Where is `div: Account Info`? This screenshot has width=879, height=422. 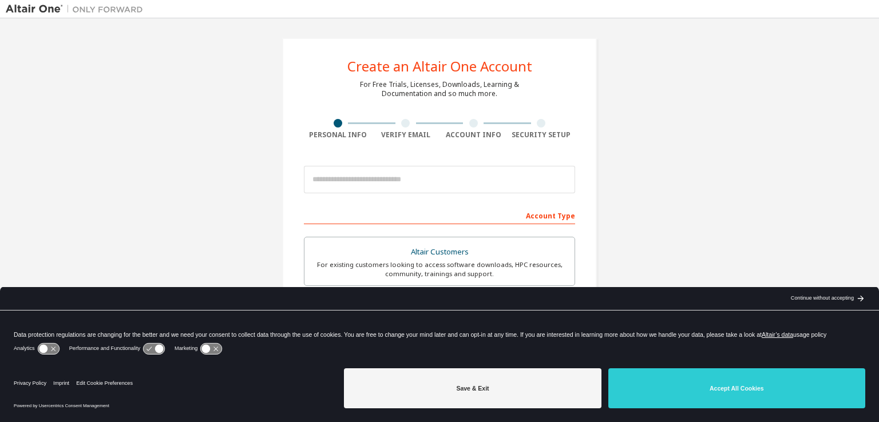 div: Account Info is located at coordinates (473, 135).